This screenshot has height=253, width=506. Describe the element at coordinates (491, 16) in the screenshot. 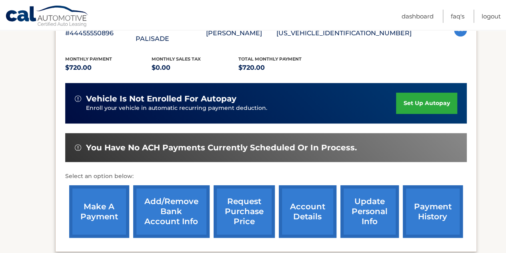

I see `a: Logout` at that location.